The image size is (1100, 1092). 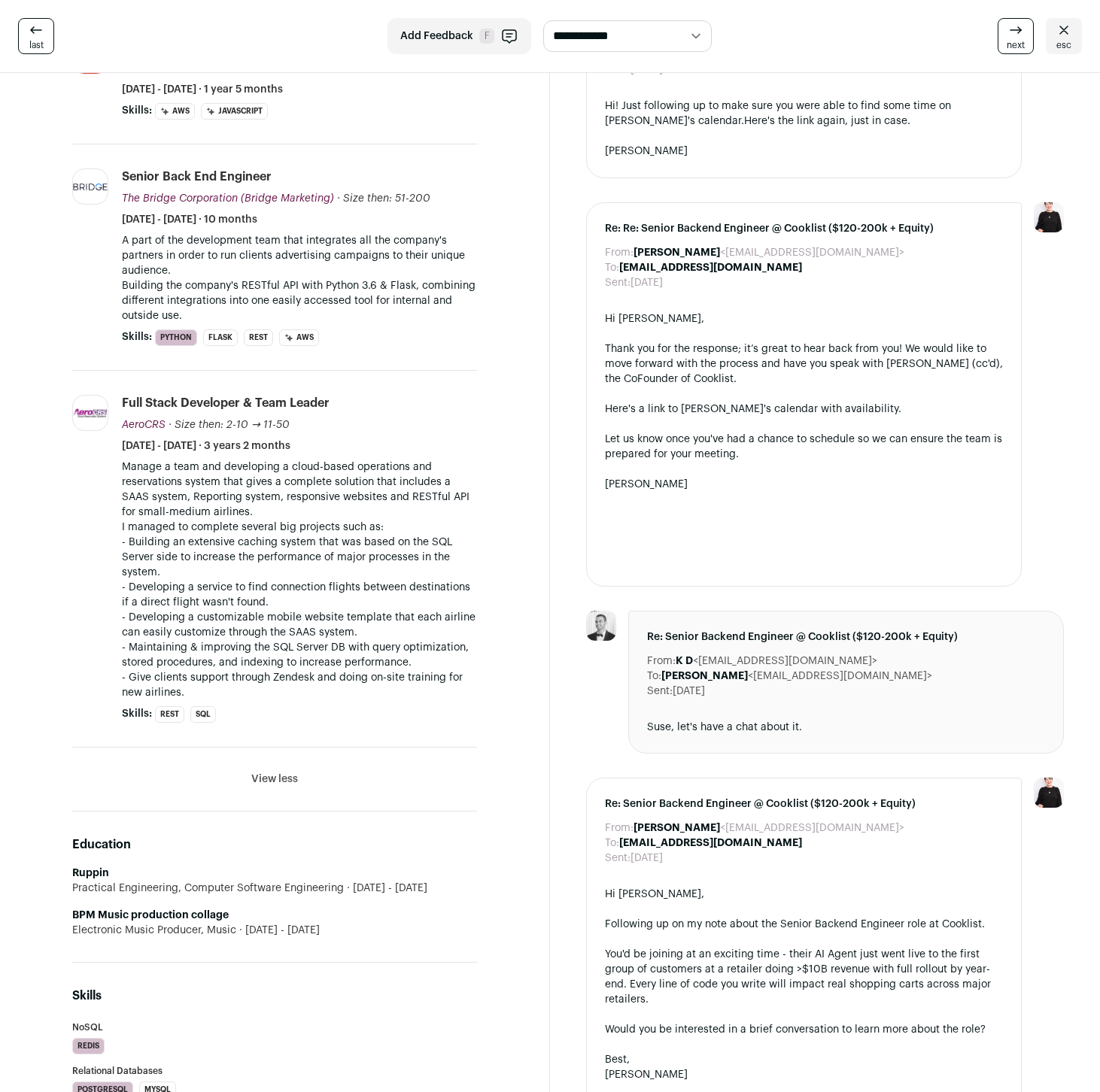 I want to click on span: Add Feedback, so click(x=436, y=36).